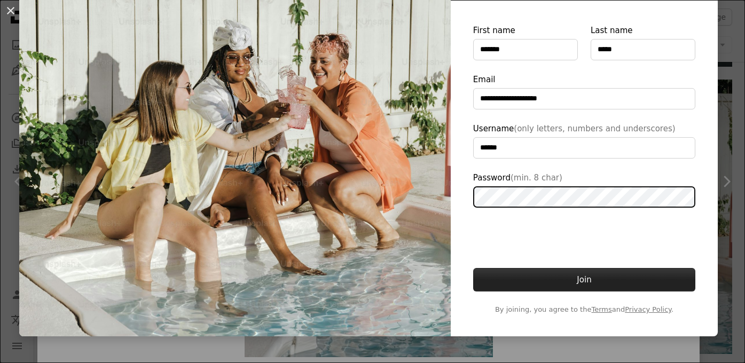 This screenshot has height=363, width=745. What do you see at coordinates (536, 178) in the screenshot?
I see `span: (min. 8 char)` at bounding box center [536, 178].